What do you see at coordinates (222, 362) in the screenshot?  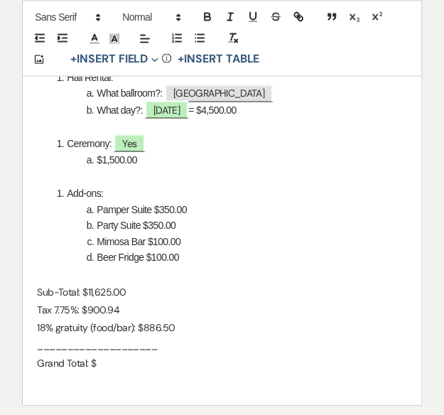 I see `p: Grand Total: $` at bounding box center [222, 362].